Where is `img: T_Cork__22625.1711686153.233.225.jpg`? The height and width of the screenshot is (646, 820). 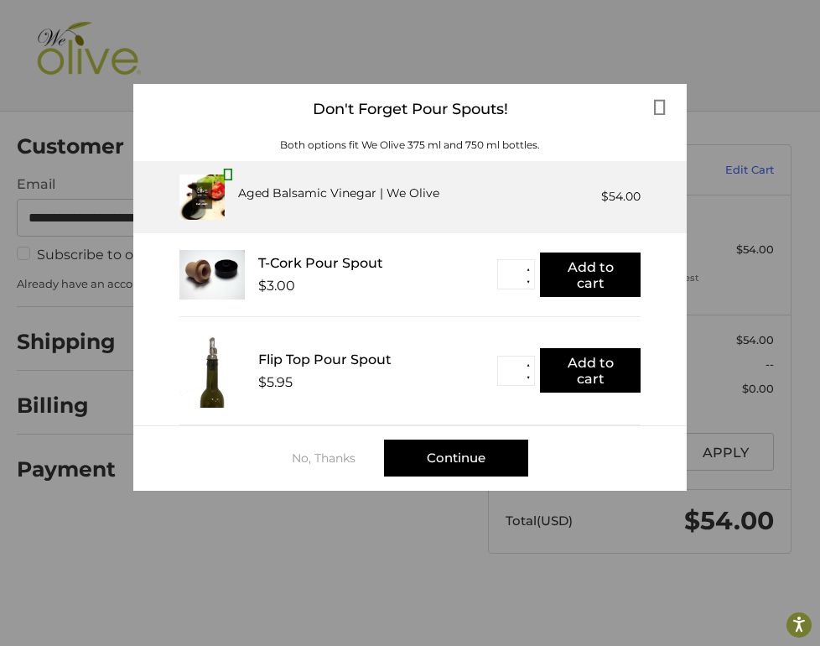 img: T_Cork__22625.1711686153.233.225.jpg is located at coordinates (212, 274).